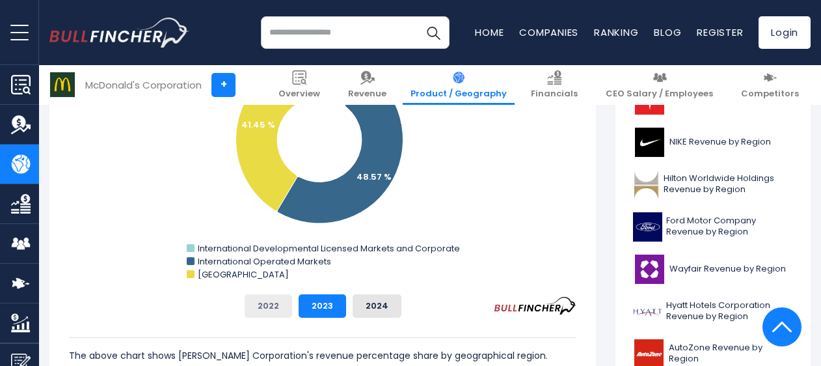 This screenshot has width=821, height=366. Describe the element at coordinates (723, 100) in the screenshot. I see `span: Tesla Revenue by Region` at that location.